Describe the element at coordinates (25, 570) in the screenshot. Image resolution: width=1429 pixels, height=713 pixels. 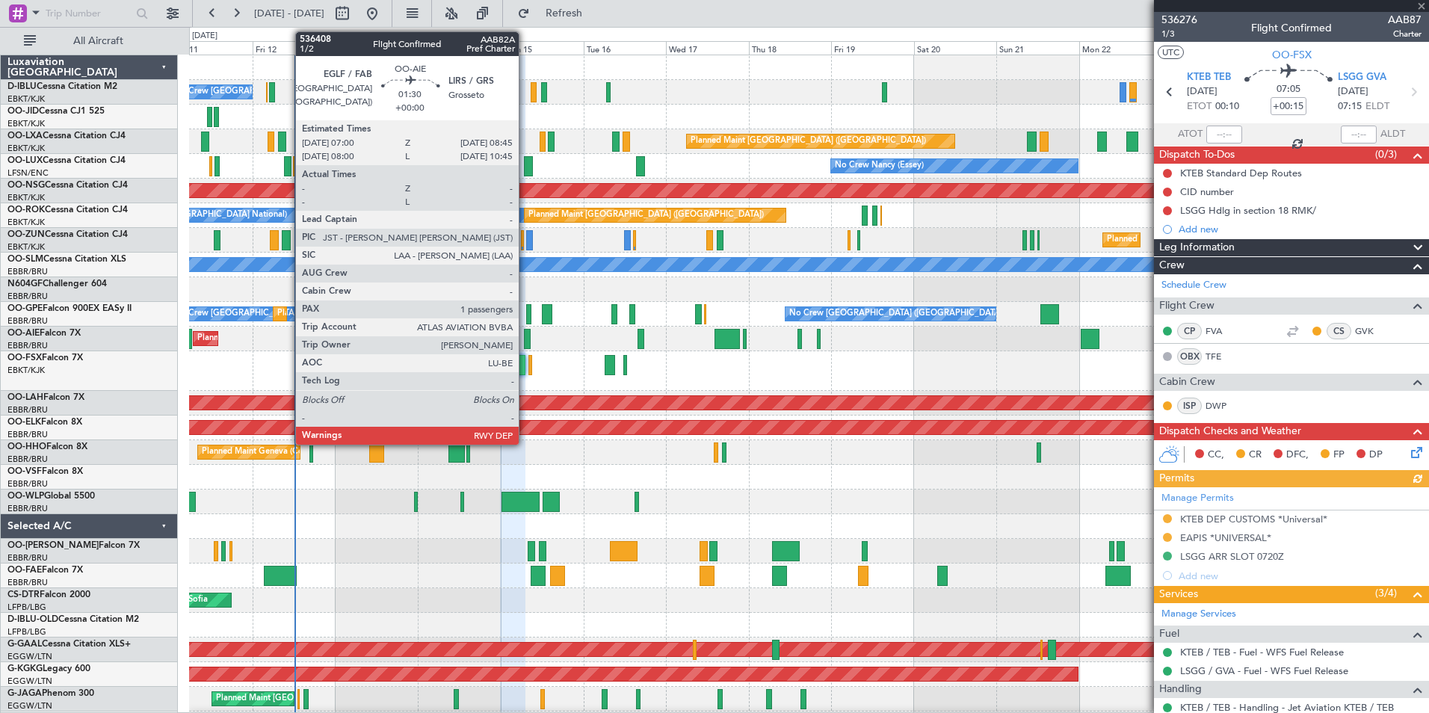
I see `span: OO-FAE` at that location.